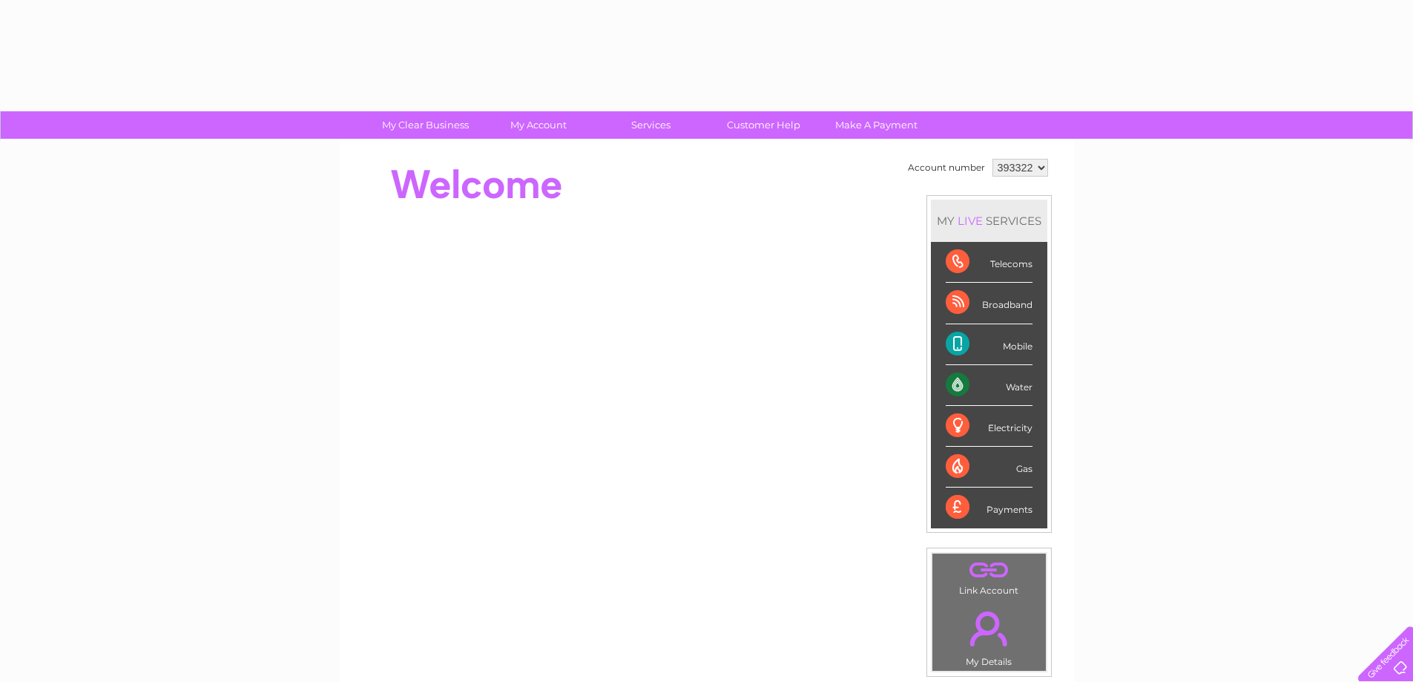 Image resolution: width=1413 pixels, height=682 pixels. I want to click on div: Mobile, so click(989, 344).